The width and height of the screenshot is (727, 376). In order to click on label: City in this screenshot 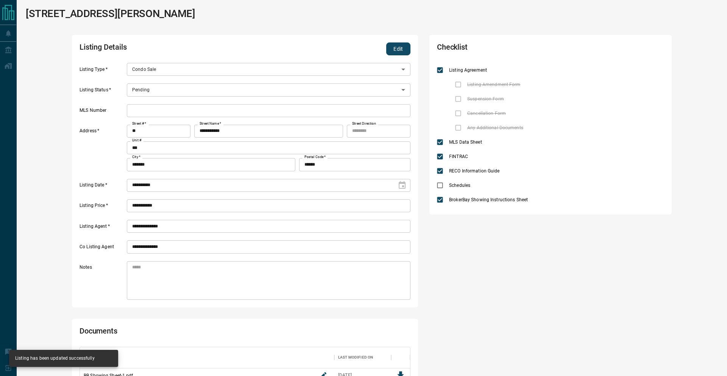, I will do `click(136, 157)`.